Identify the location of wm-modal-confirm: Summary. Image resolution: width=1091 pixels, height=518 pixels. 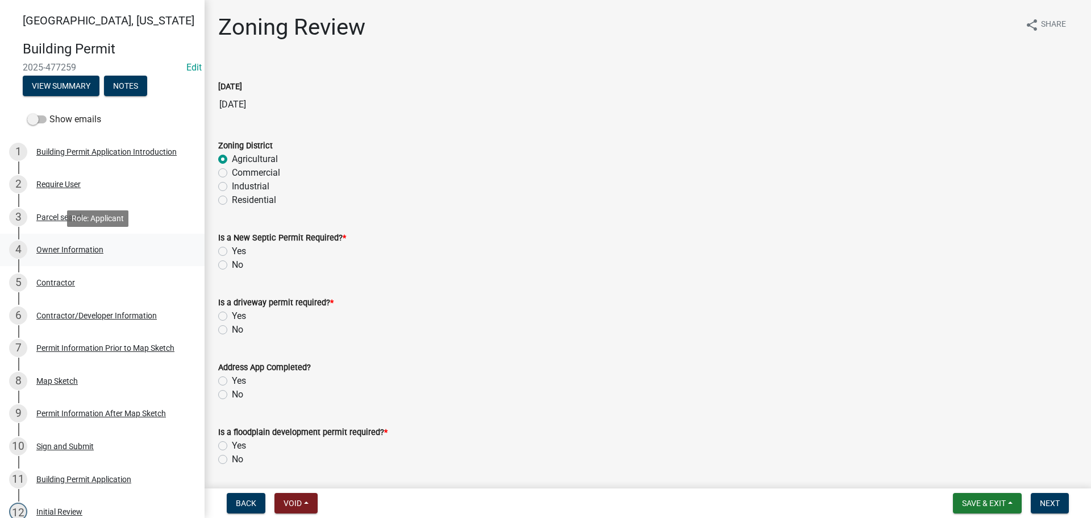
(61, 86).